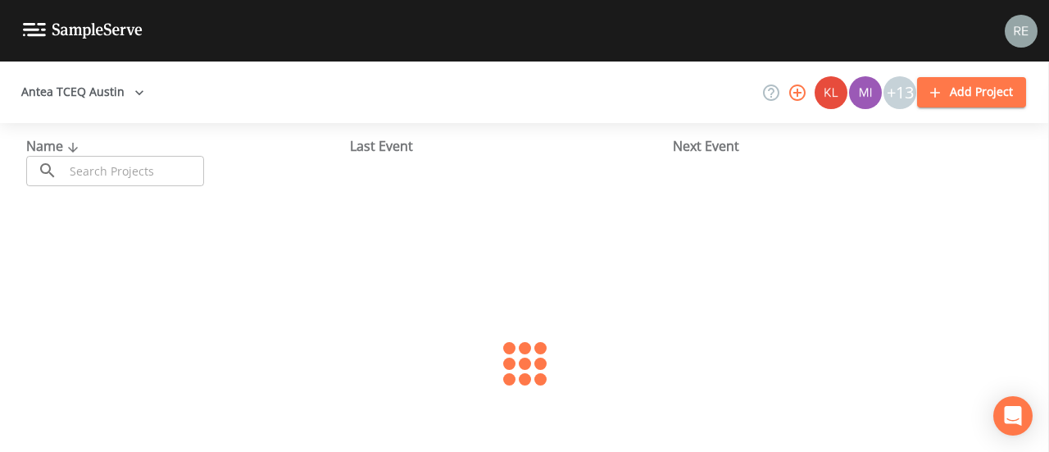  Describe the element at coordinates (831, 93) in the screenshot. I see `img: 9c4450d90d3b8045b2e5fa62e4f92659` at that location.